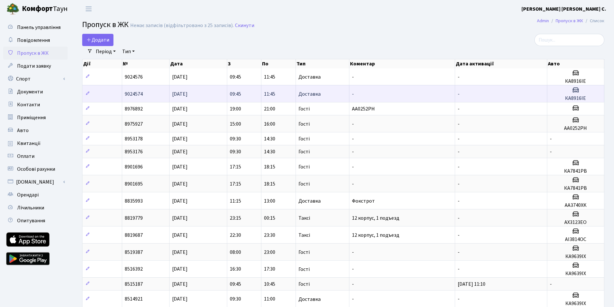 The image size is (614, 307). What do you see at coordinates (35, 79) in the screenshot?
I see `a: Спорт` at bounding box center [35, 79].